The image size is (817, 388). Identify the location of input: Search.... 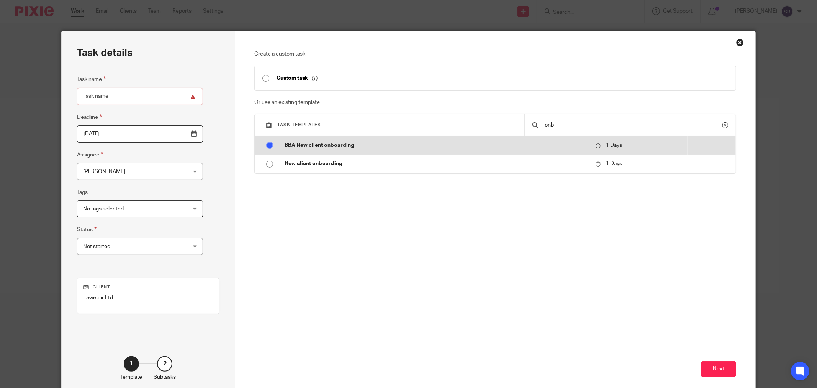
(633, 125).